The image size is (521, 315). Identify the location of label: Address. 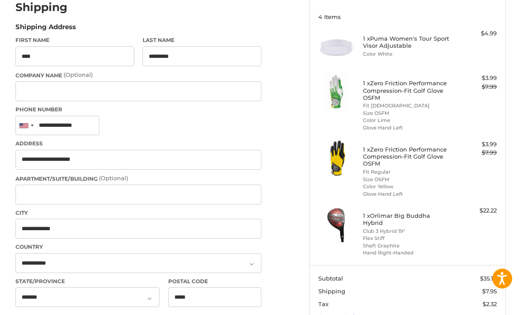
(139, 143).